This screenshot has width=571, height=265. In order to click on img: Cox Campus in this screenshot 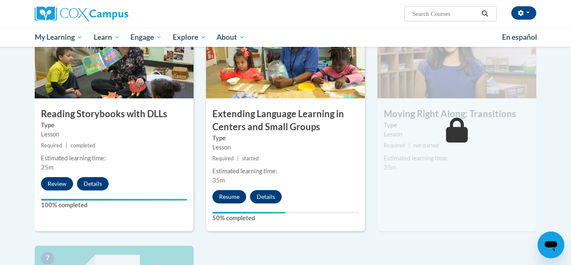, I will do `click(82, 14)`.